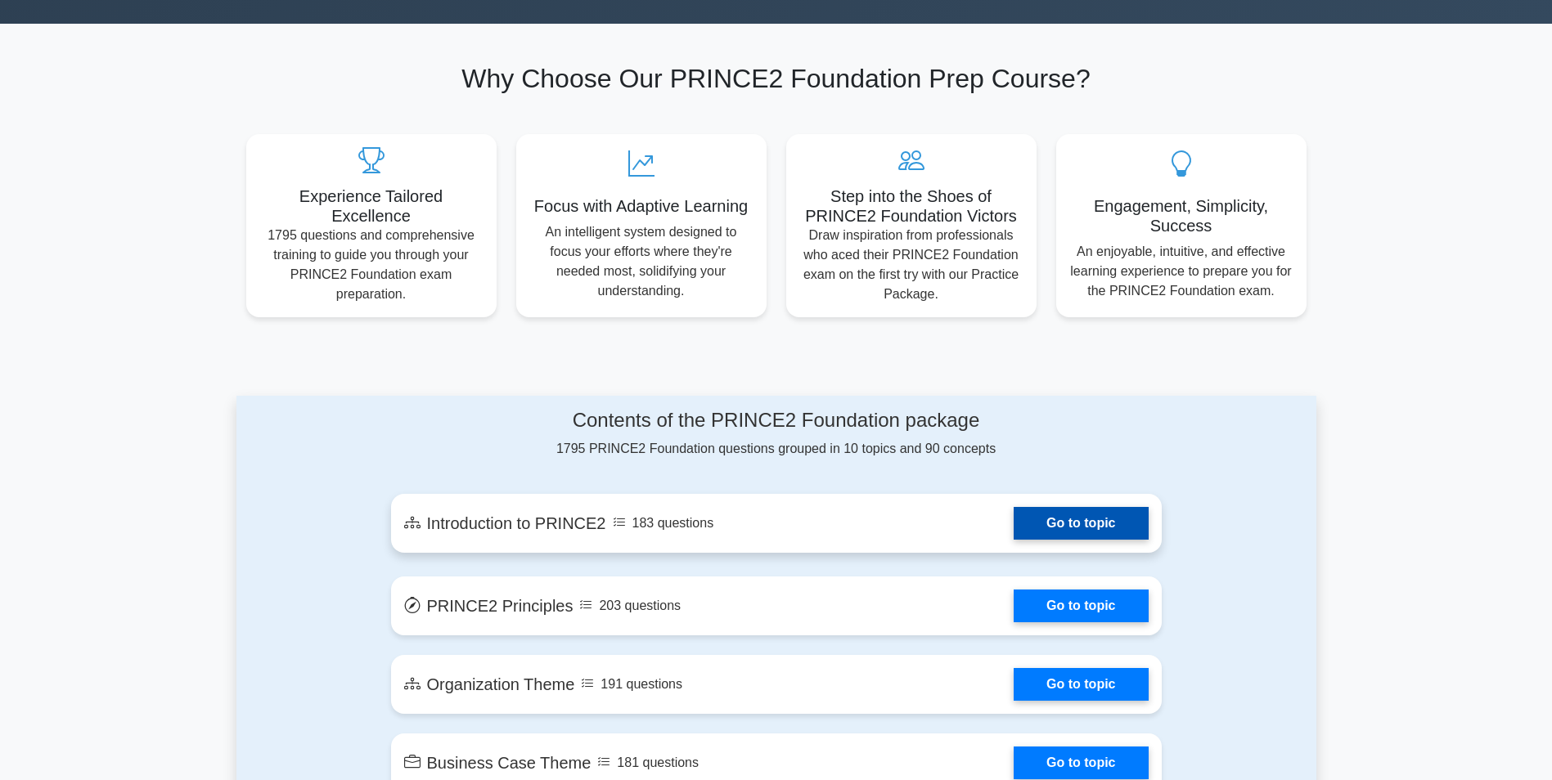 The width and height of the screenshot is (1552, 780). Describe the element at coordinates (371, 265) in the screenshot. I see `p: 1795 questions and comprehensive training to guide you through your PRINCE2 Foundation exam prepa...` at that location.